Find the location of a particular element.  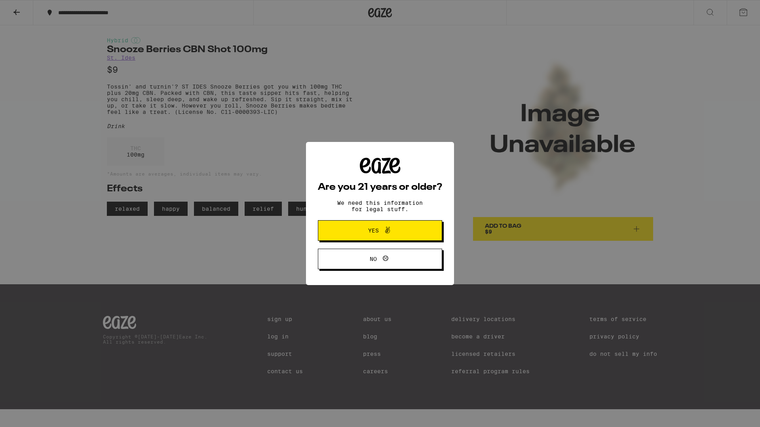

h2: Are you 21 years or older? is located at coordinates (380, 188).